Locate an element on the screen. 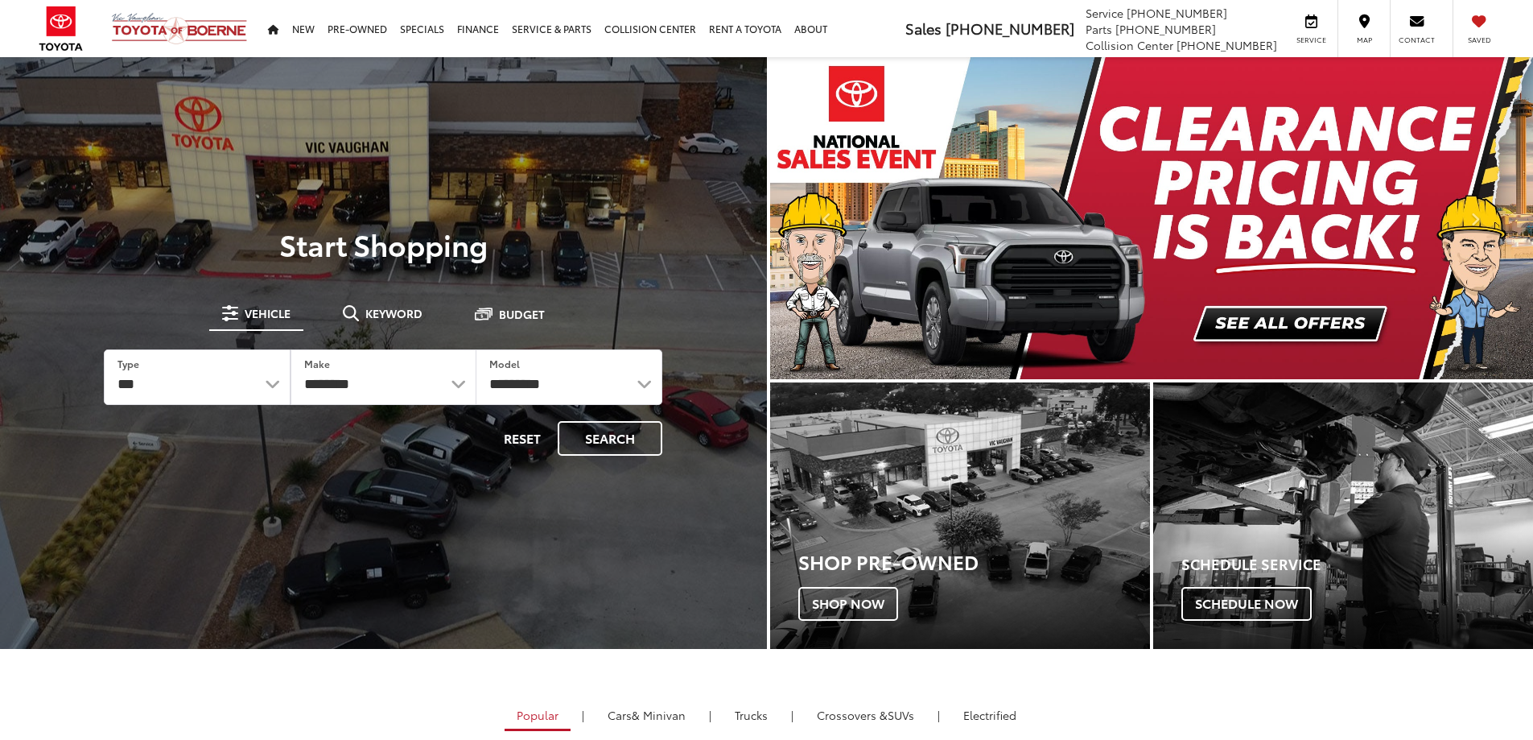 This screenshot has height=740, width=1533. img: Vic Vaughan Toyota of Boerne is located at coordinates (179, 28).